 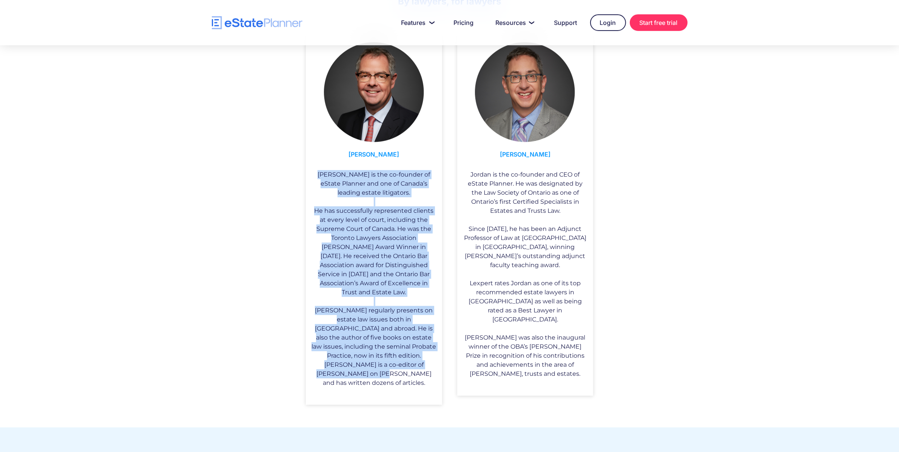 I want to click on img: Jordan Atin eState Planner, so click(x=525, y=92).